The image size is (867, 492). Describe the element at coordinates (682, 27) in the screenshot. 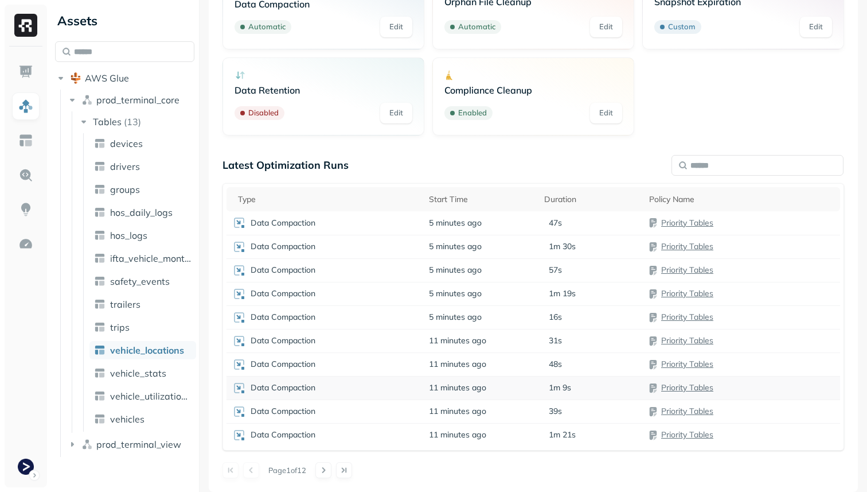

I see `p: Custom` at that location.